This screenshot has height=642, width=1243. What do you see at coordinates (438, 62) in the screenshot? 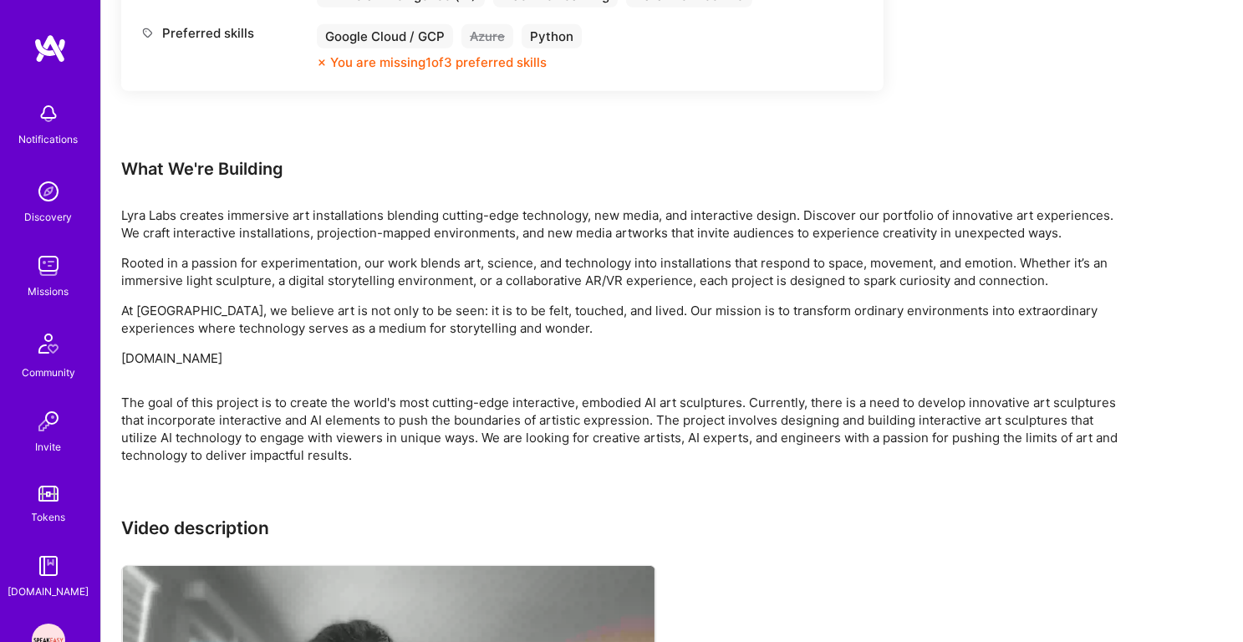
I see `div: You are missing 1 of 3 preferred skills` at bounding box center [438, 62].